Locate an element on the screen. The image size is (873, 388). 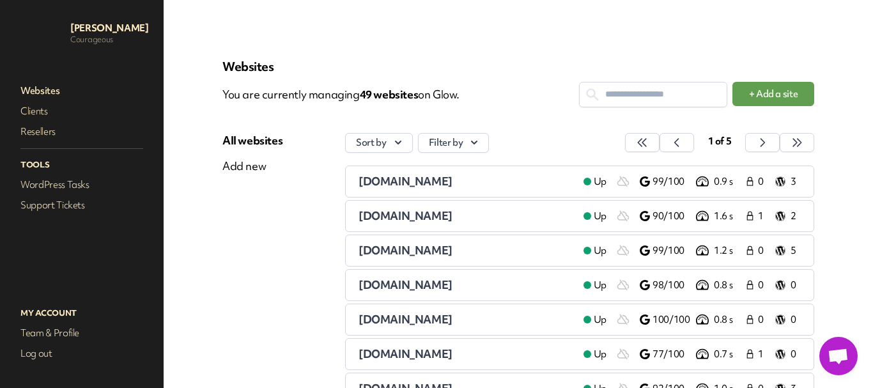
p: My Account is located at coordinates (82, 313).